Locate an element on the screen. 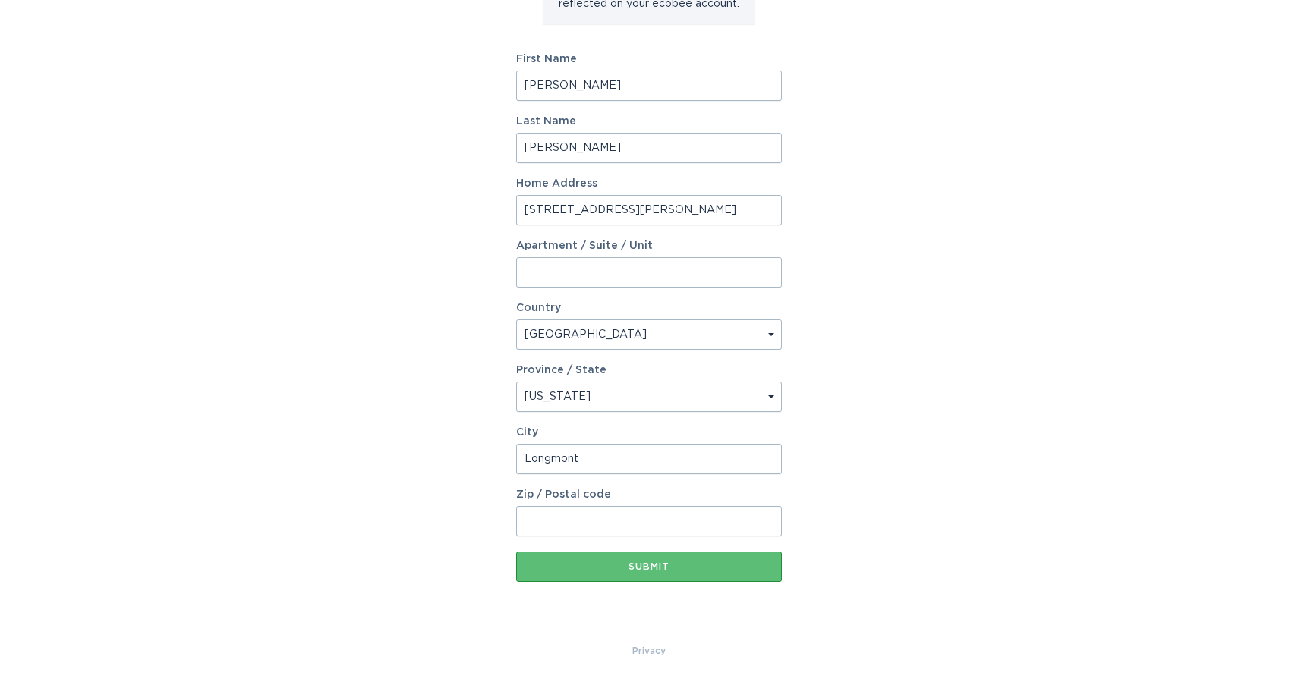  a: Privacy Policy & Terms of Use is located at coordinates (649, 651).